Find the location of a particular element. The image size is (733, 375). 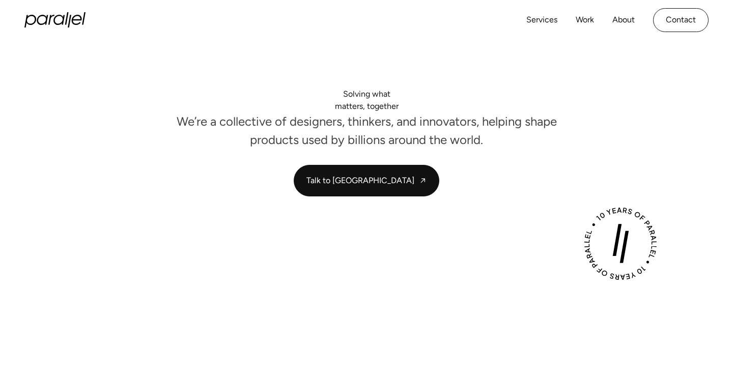

a: Contact is located at coordinates (680, 20).